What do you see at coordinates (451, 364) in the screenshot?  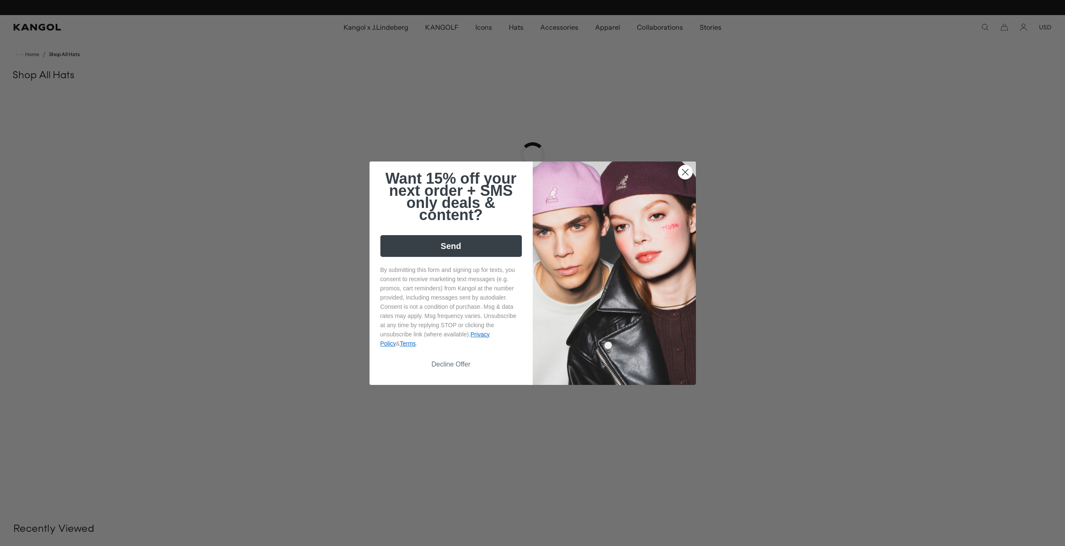 I see `button: Decline Offer` at bounding box center [451, 364].